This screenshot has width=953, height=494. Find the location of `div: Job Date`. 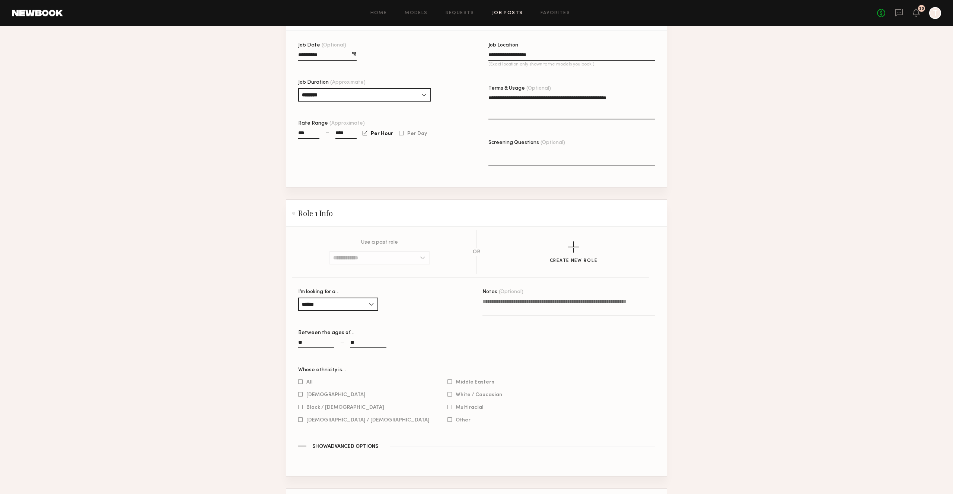

div: Job Date is located at coordinates (327, 45).